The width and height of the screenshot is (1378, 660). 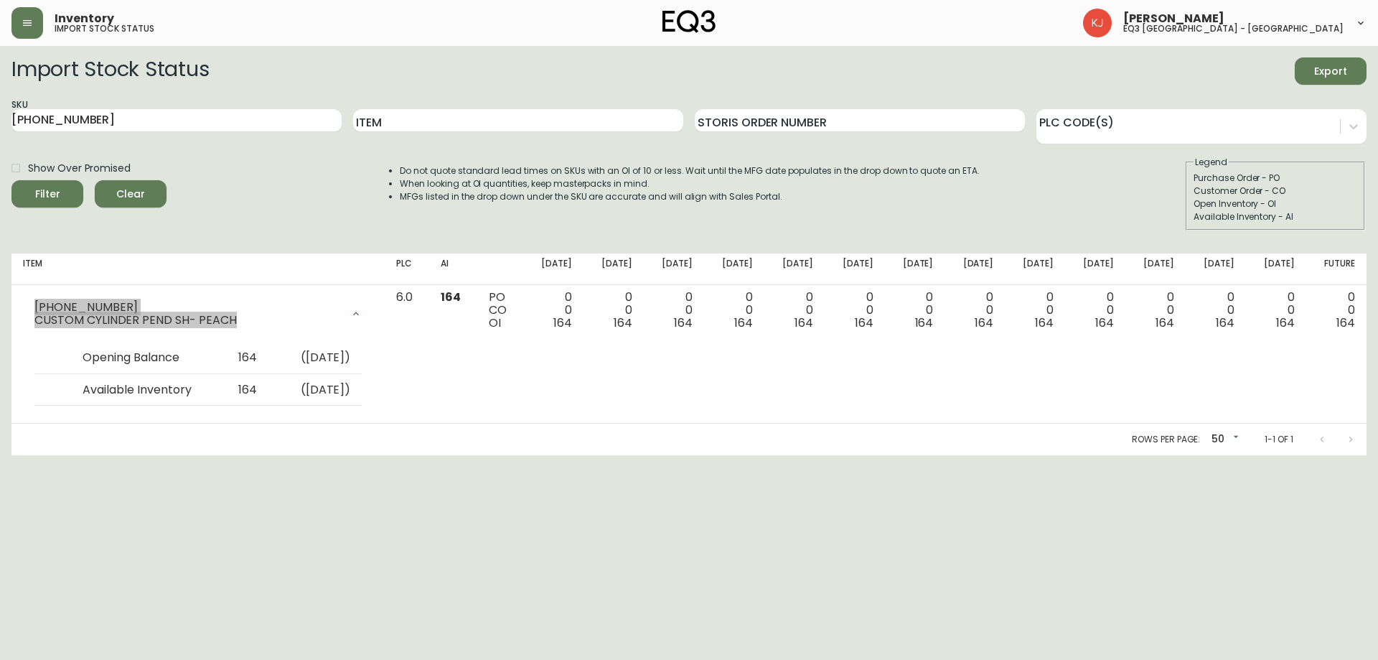 I want to click on div: Available Inventory - AI, so click(x=1276, y=217).